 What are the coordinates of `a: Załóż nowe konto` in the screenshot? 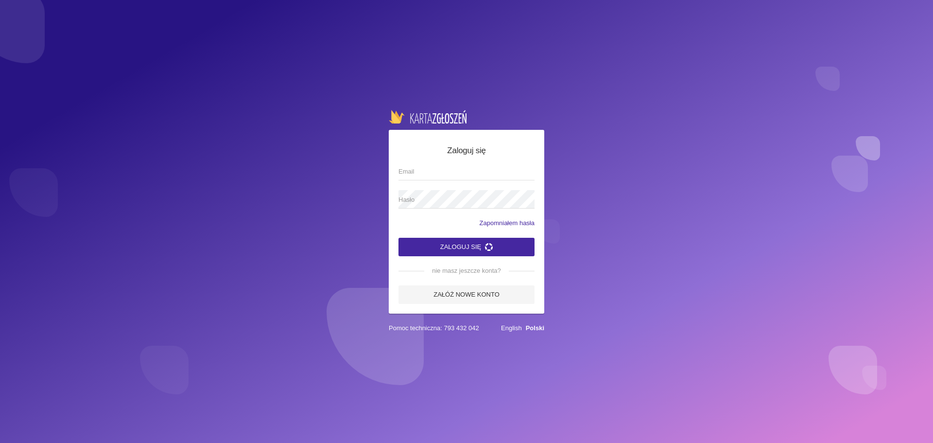 It's located at (466, 294).